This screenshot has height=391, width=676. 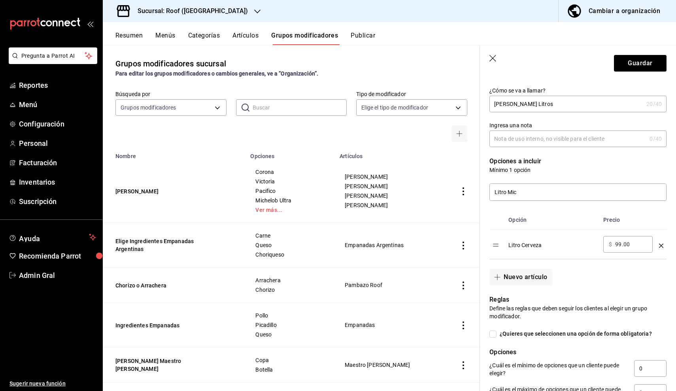 What do you see at coordinates (163, 285) in the screenshot?
I see `button: Chorizo o Arrachera` at bounding box center [163, 285].